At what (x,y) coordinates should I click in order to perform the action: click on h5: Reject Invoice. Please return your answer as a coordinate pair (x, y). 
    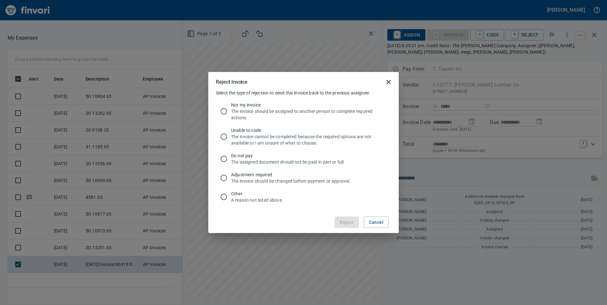
    Looking at the image, I should click on (232, 82).